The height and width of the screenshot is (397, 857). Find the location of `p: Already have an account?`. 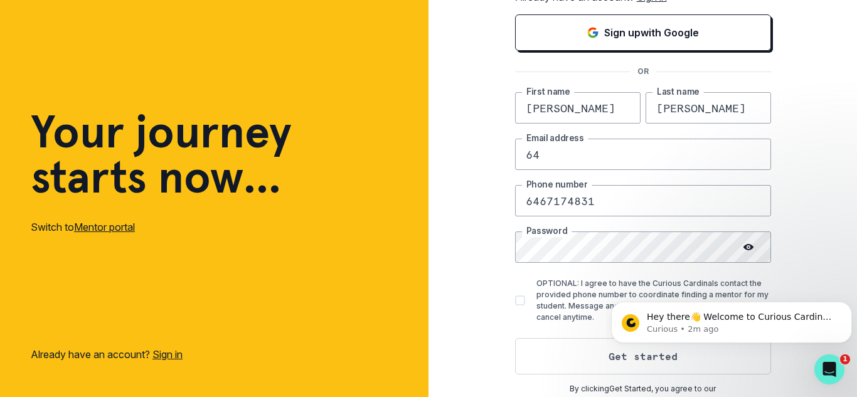

p: Already have an account? is located at coordinates (107, 355).